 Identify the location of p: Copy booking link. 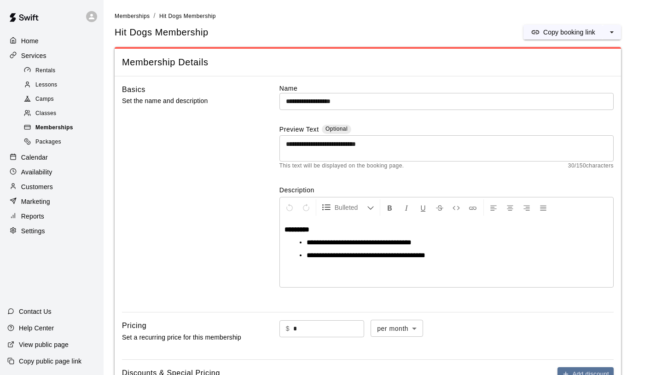
(569, 32).